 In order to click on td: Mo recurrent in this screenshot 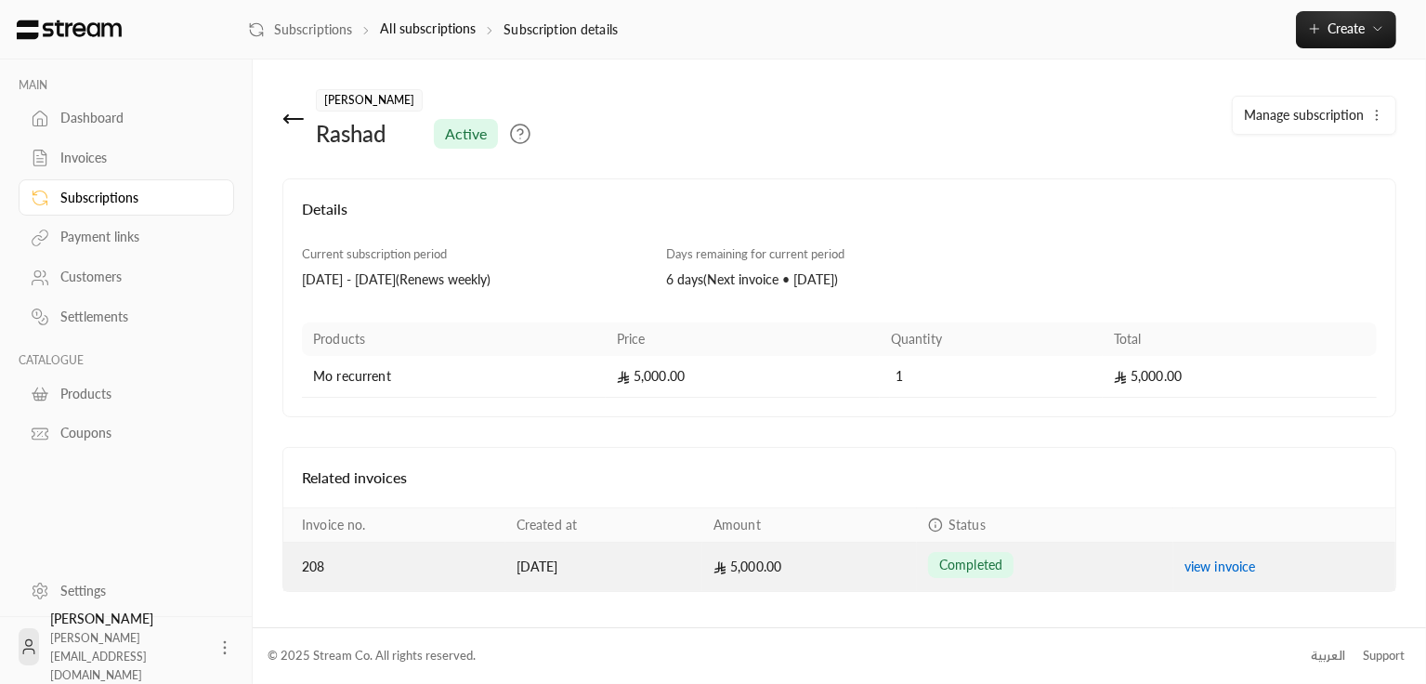, I will do `click(453, 376)`.